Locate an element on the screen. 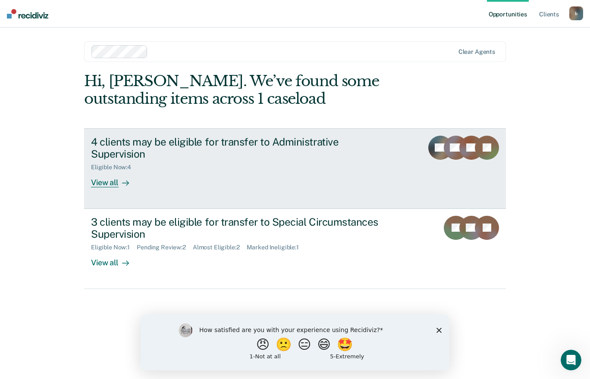  div: Pending Review : 2 is located at coordinates (165, 247).